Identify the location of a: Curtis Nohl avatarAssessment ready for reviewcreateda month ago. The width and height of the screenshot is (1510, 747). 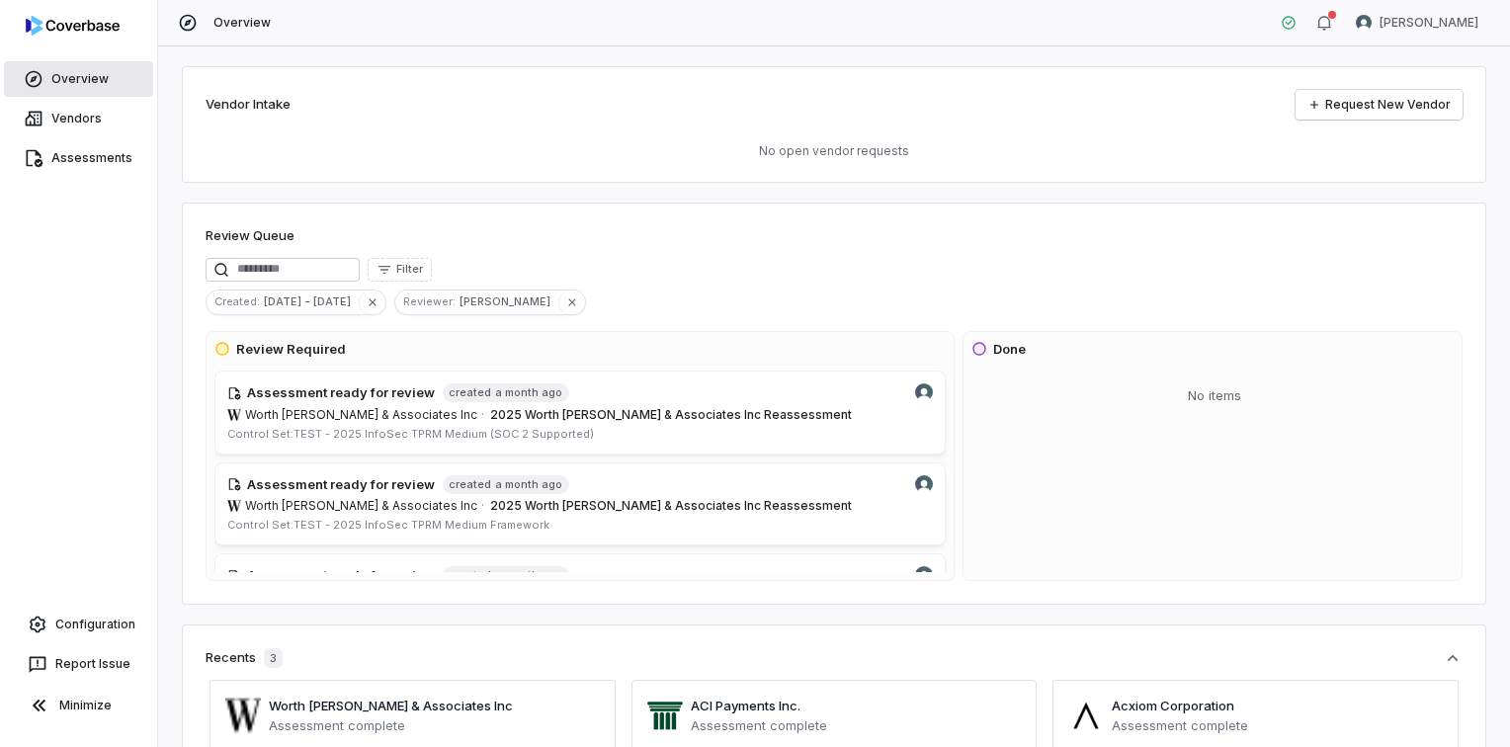
(580, 595).